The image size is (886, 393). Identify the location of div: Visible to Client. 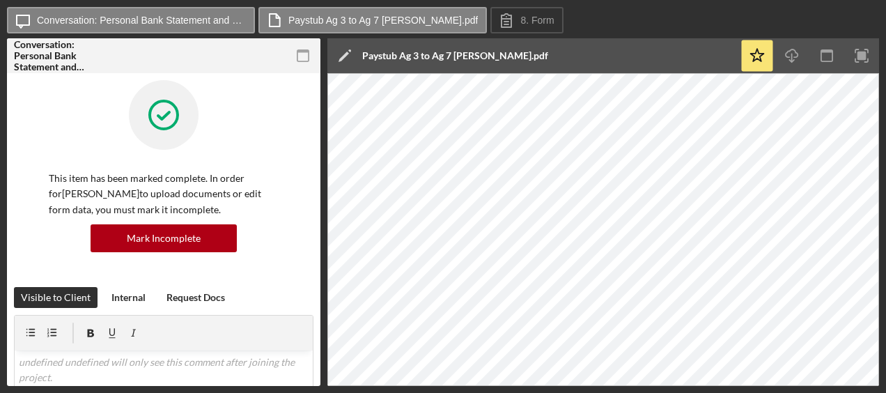
(56, 297).